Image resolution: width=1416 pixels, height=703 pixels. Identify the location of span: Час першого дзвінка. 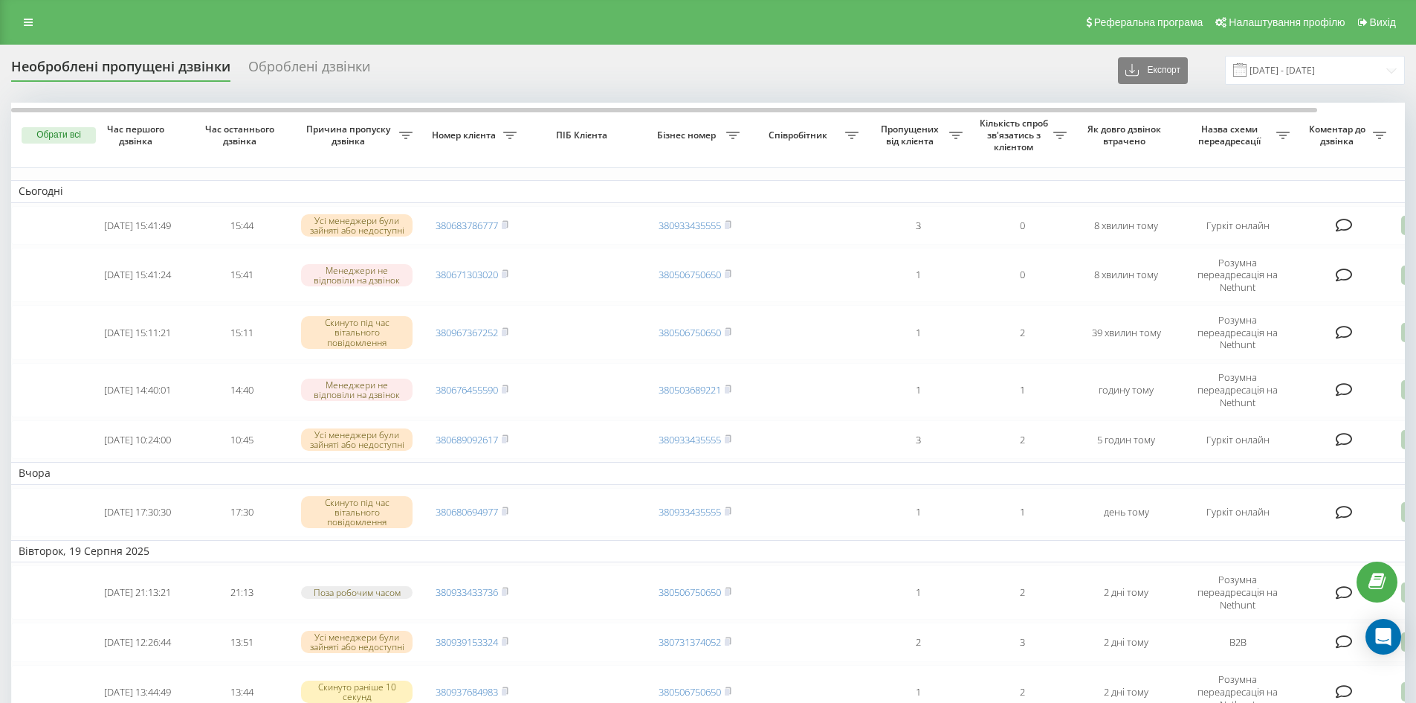
(138, 135).